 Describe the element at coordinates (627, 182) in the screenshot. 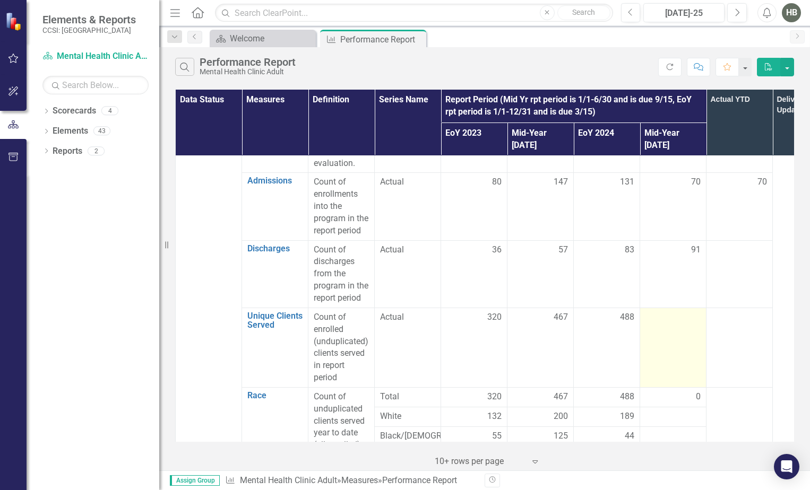

I see `span: 131` at that location.